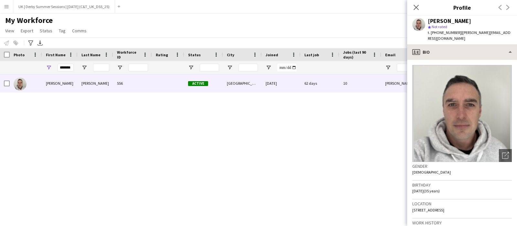  Describe the element at coordinates (66, 68) in the screenshot. I see `input: First Name Filter Input` at that location.